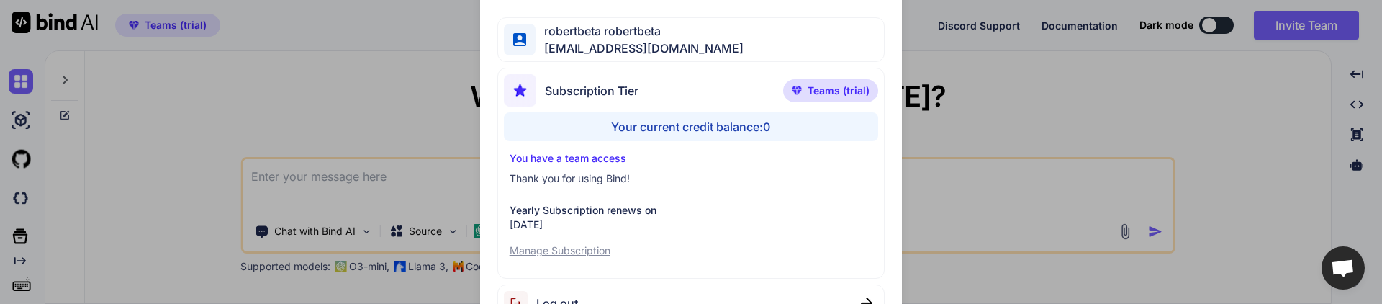 Image resolution: width=1382 pixels, height=304 pixels. What do you see at coordinates (691, 127) in the screenshot?
I see `div: Your current credit balance: 0` at bounding box center [691, 127].